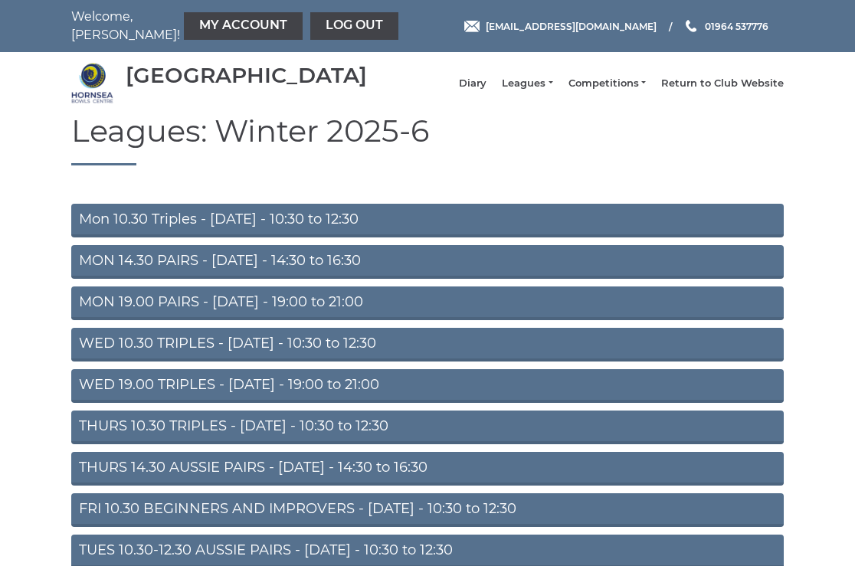 The image size is (855, 566). I want to click on span: 01964 537776, so click(736, 25).